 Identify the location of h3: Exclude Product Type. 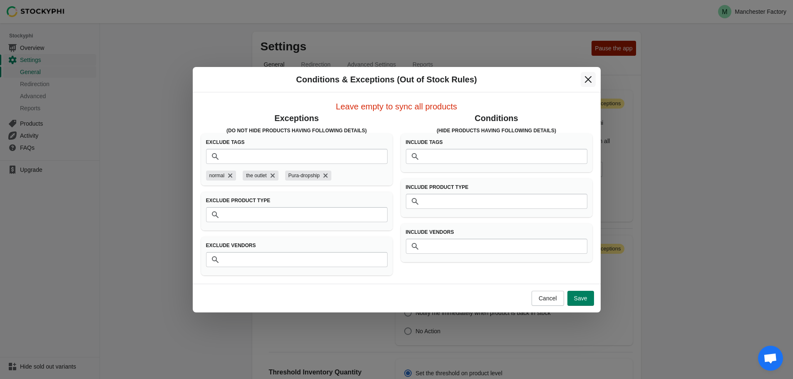
(297, 201).